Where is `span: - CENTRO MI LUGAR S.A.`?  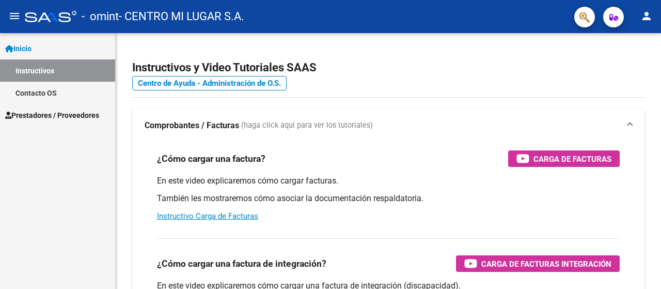 span: - CENTRO MI LUGAR S.A. is located at coordinates (181, 17).